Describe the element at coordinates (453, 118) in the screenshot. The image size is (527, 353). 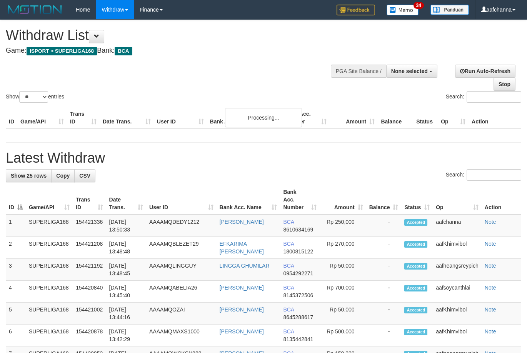
I see `th: Op` at that location.